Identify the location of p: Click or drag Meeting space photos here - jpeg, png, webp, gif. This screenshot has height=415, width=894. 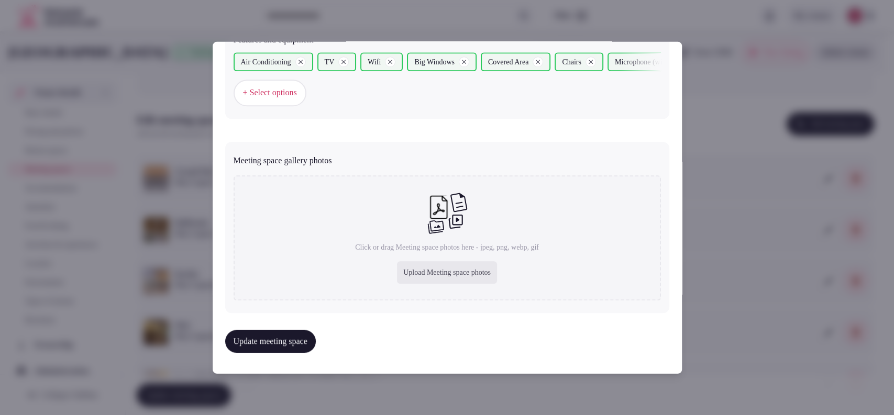
(447, 248).